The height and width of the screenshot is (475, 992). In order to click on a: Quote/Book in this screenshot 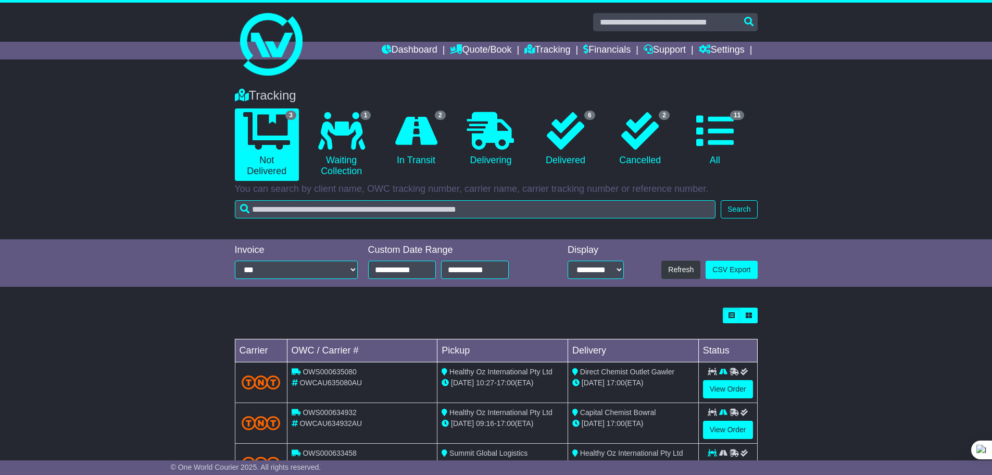, I will do `click(481, 51)`.